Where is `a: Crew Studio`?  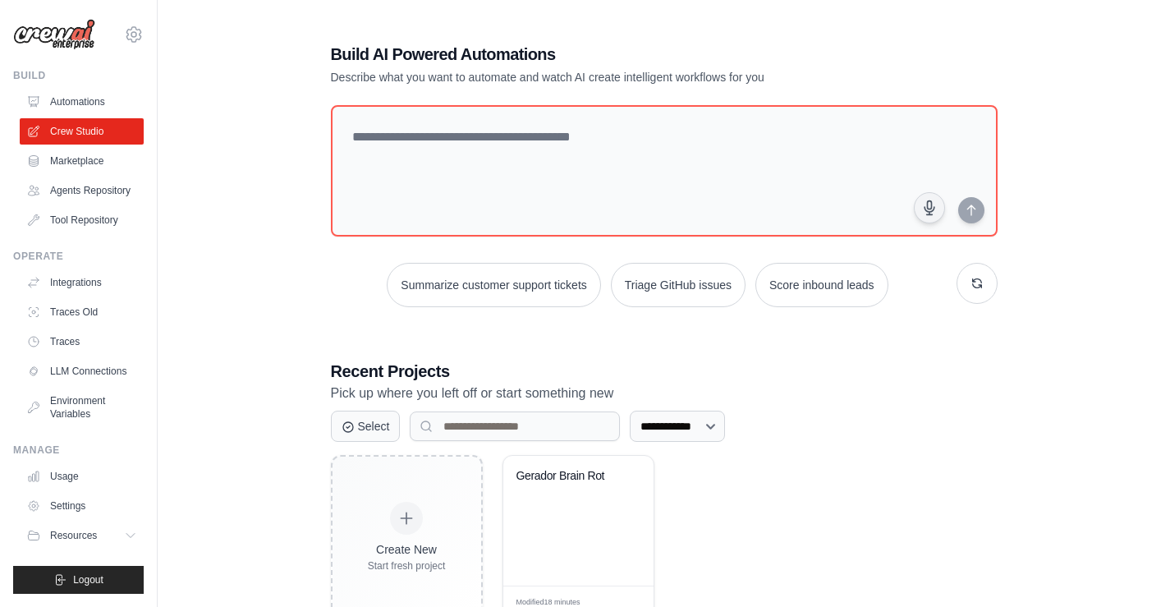
a: Crew Studio is located at coordinates (81, 131).